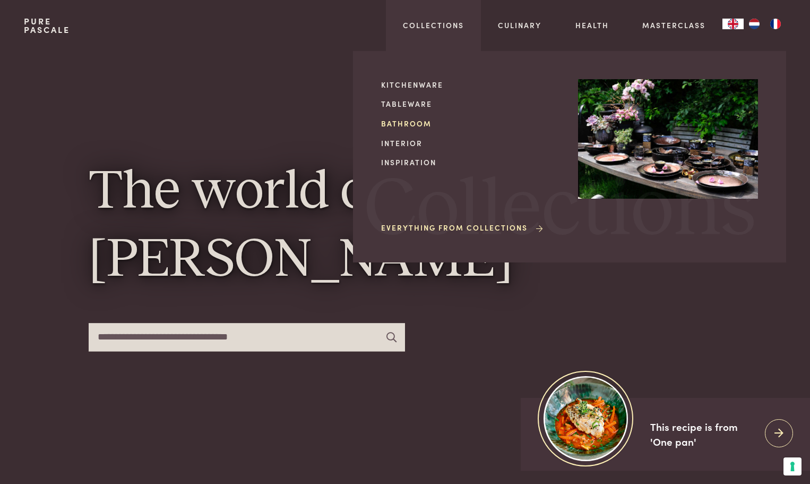 This screenshot has width=810, height=484. What do you see at coordinates (471, 104) in the screenshot?
I see `a: Tableware` at bounding box center [471, 104].